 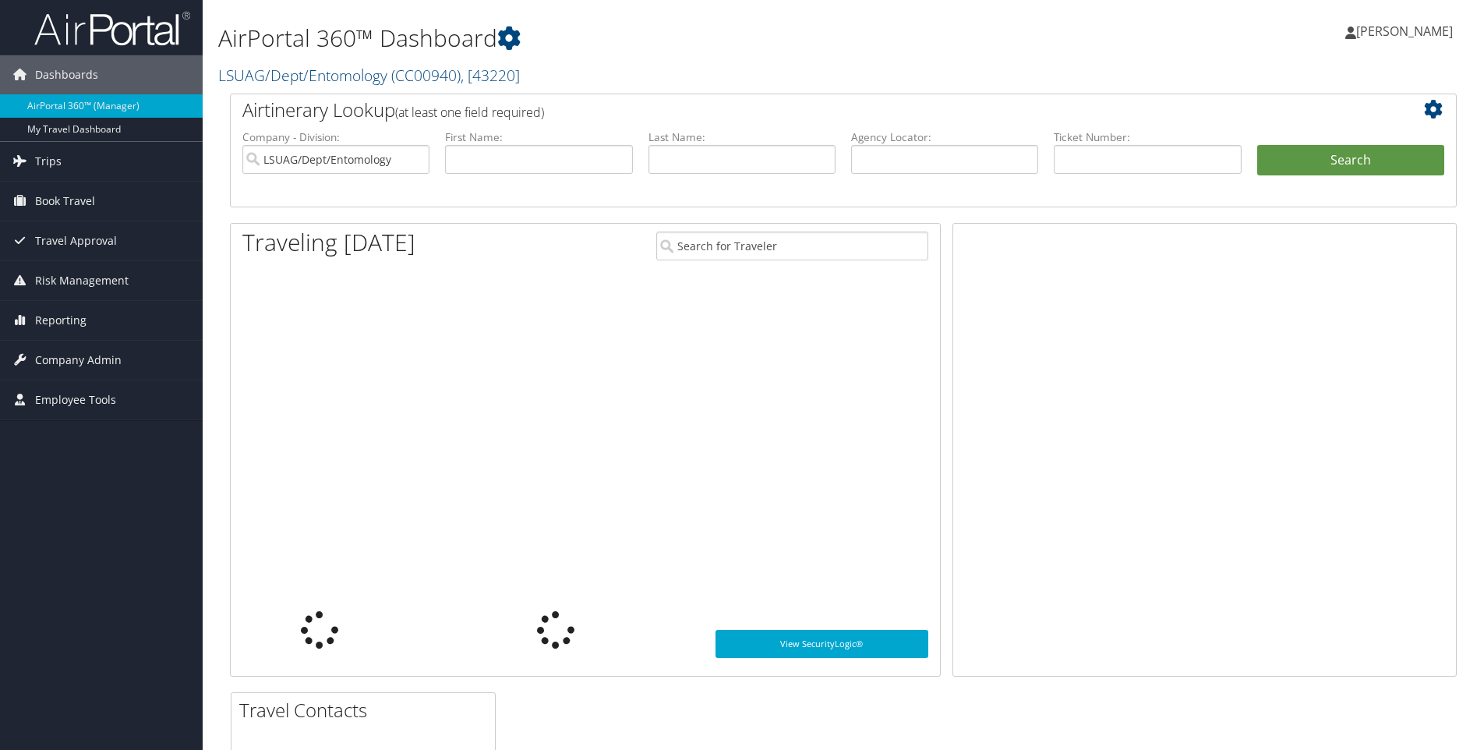 I want to click on button: Search, so click(x=1351, y=161).